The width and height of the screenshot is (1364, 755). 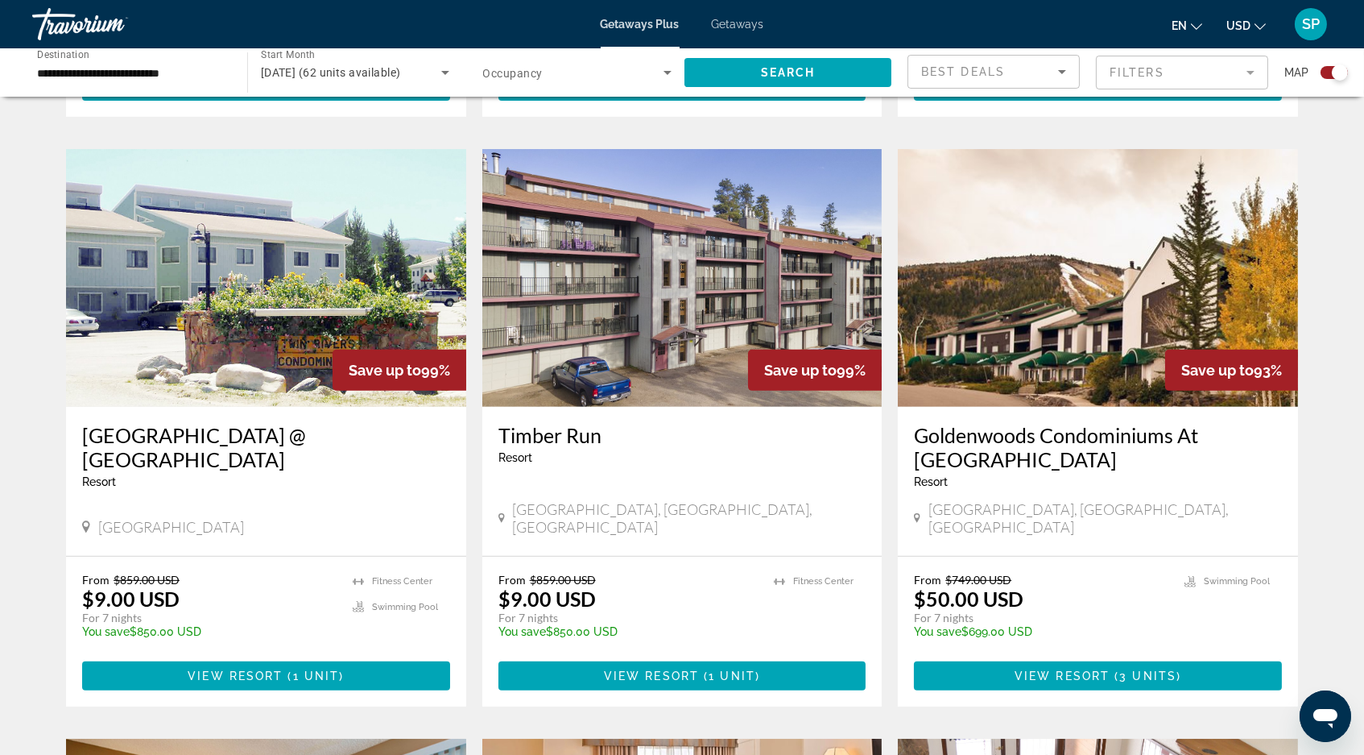 What do you see at coordinates (788, 72) in the screenshot?
I see `button: Search` at bounding box center [788, 72].